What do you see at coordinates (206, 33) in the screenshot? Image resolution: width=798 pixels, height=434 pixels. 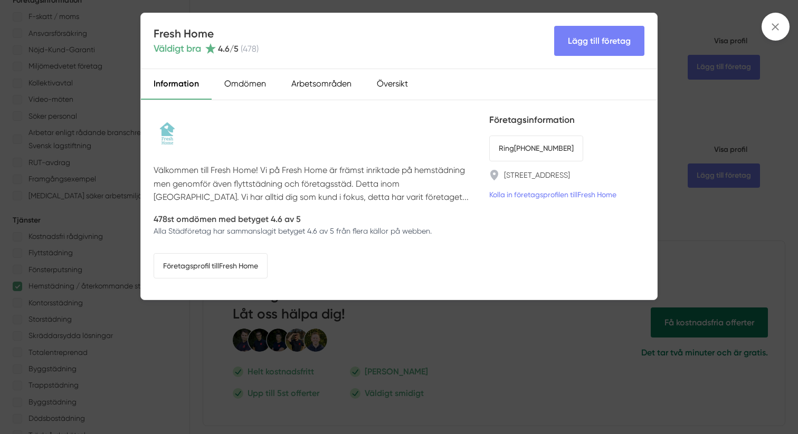 I see `h4: Fresh Home` at bounding box center [206, 33].